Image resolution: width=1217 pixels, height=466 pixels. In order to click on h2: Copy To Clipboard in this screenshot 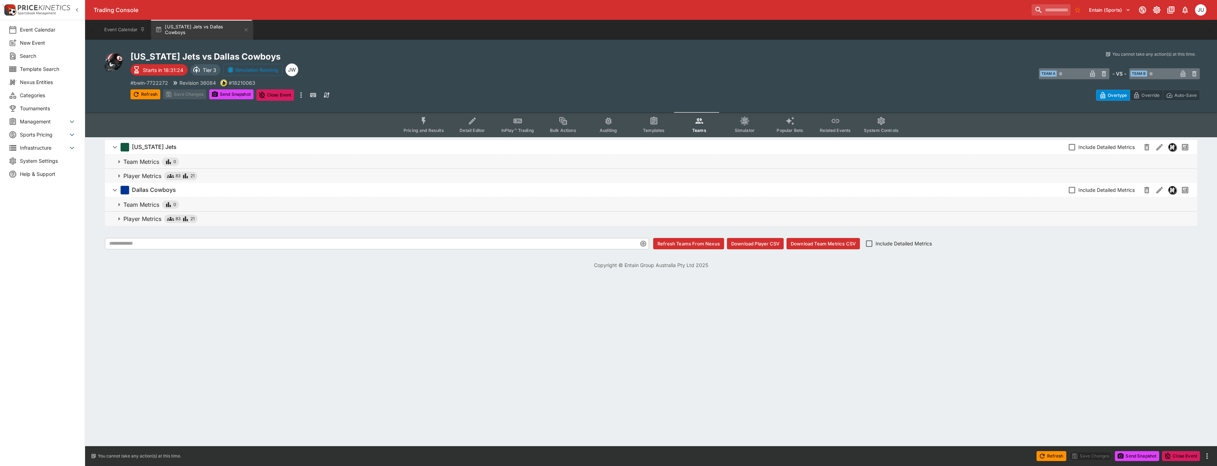, I will do `click(398, 56)`.